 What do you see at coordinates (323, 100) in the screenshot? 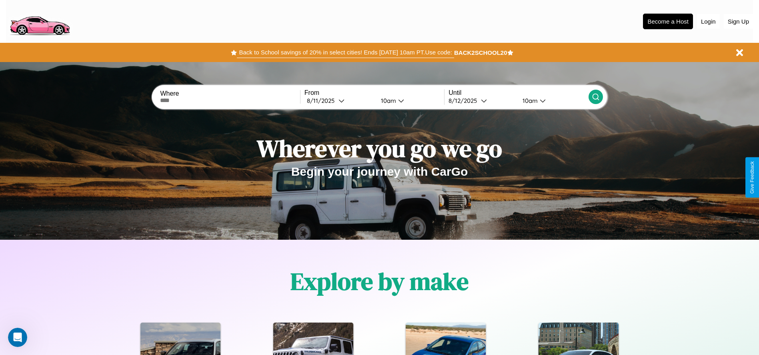
I see `div: 8 / 11 / 2025` at bounding box center [323, 100].